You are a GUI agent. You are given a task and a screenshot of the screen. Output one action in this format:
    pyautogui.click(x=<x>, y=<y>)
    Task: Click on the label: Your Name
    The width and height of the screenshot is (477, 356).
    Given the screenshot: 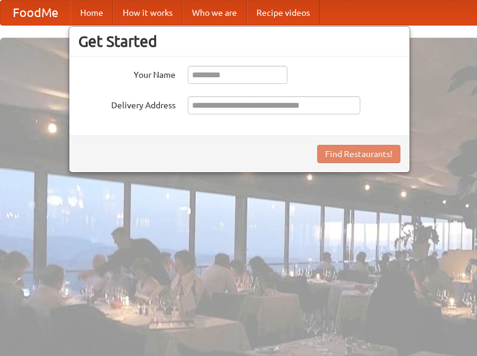 What is the action you would take?
    pyautogui.click(x=127, y=73)
    